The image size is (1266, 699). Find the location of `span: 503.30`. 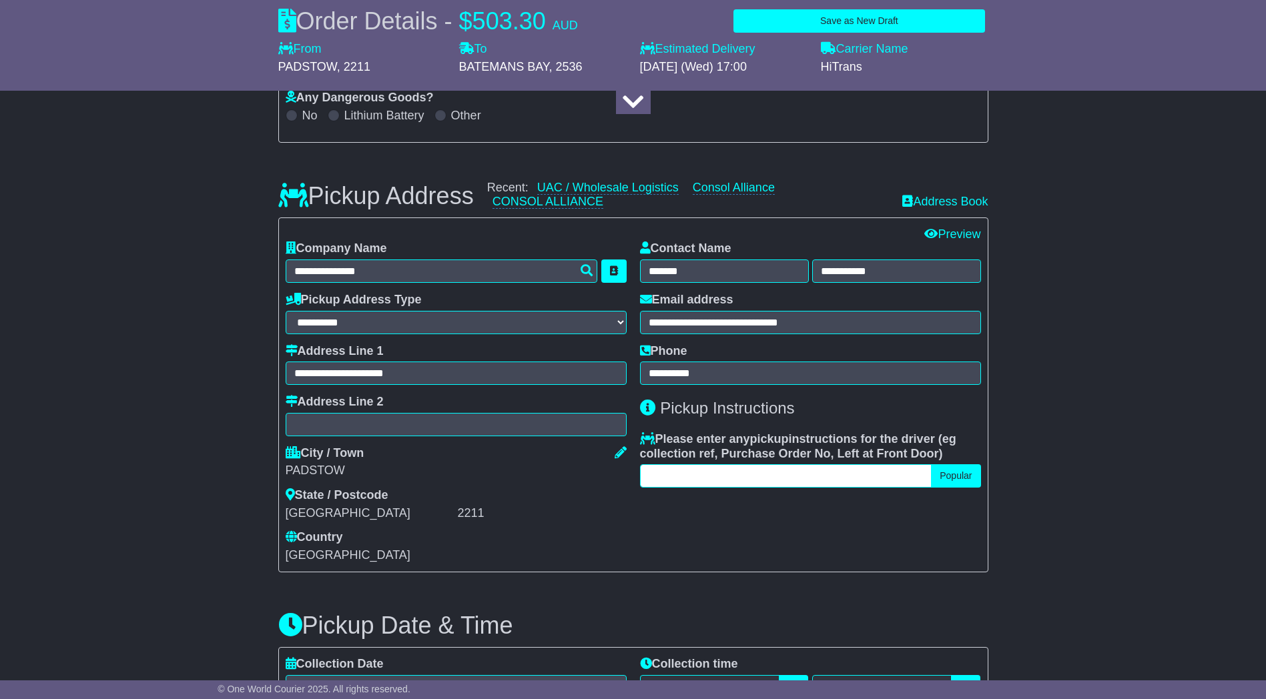

span: 503.30 is located at coordinates (509, 21).